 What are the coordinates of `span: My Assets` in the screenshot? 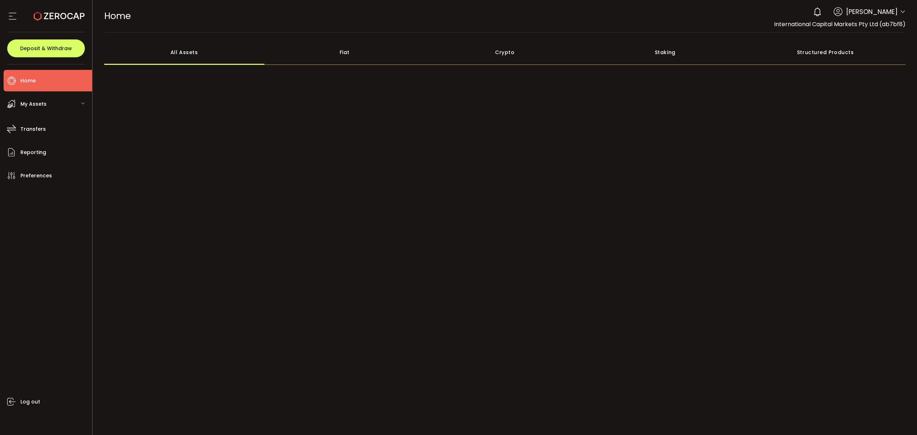 It's located at (33, 104).